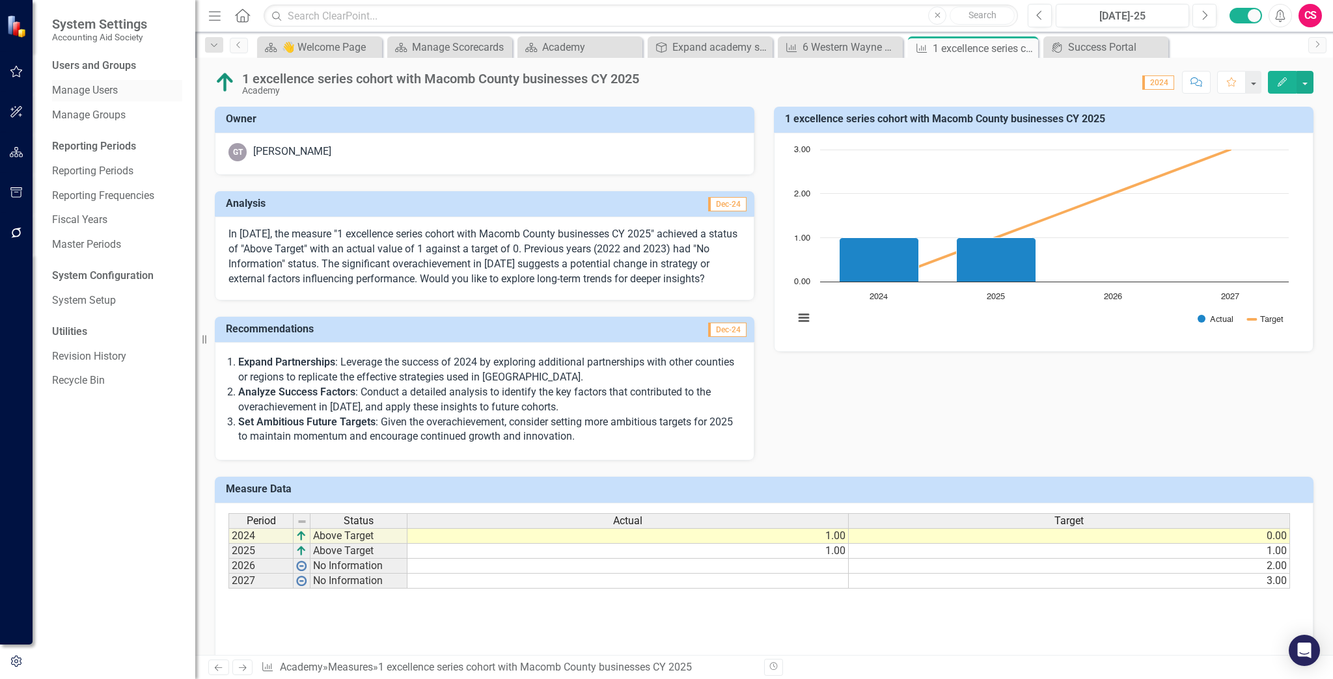 Image resolution: width=1333 pixels, height=679 pixels. Describe the element at coordinates (117, 332) in the screenshot. I see `div: Utilities` at that location.